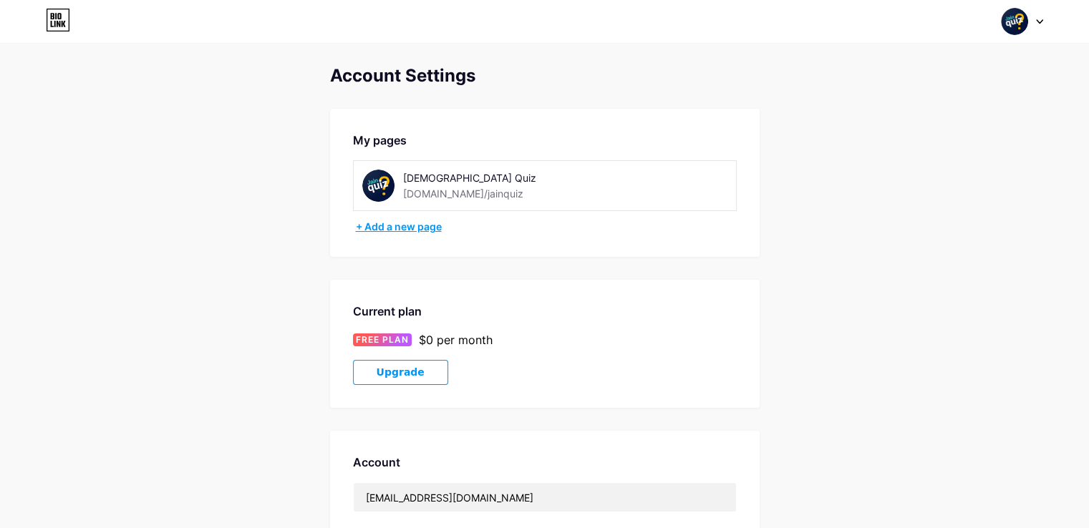  Describe the element at coordinates (400, 372) in the screenshot. I see `button: Upgrade` at that location.